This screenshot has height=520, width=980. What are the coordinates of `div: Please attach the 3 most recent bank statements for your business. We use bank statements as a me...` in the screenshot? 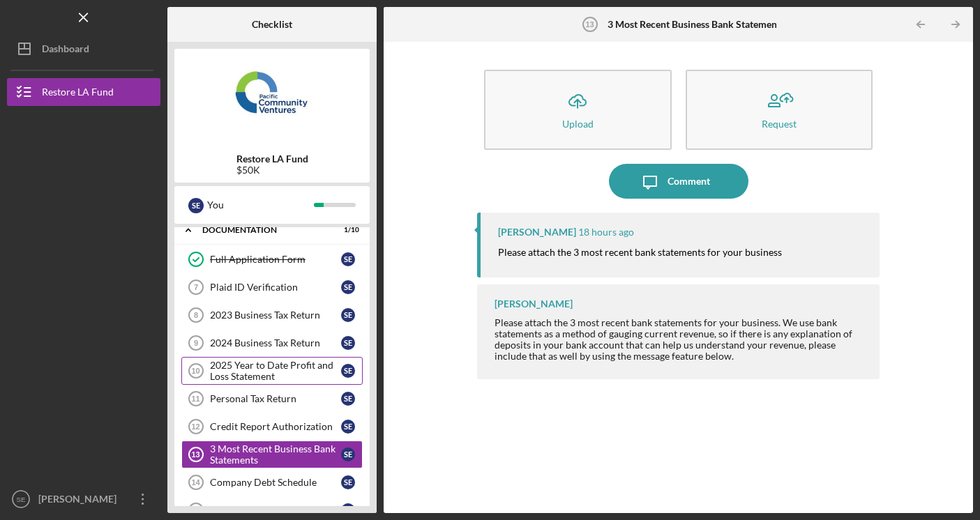 It's located at (680, 340).